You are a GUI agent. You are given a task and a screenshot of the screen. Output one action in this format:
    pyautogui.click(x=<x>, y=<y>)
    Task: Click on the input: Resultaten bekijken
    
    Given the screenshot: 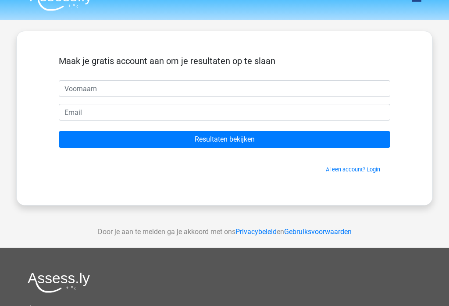 What is the action you would take?
    pyautogui.click(x=225, y=139)
    